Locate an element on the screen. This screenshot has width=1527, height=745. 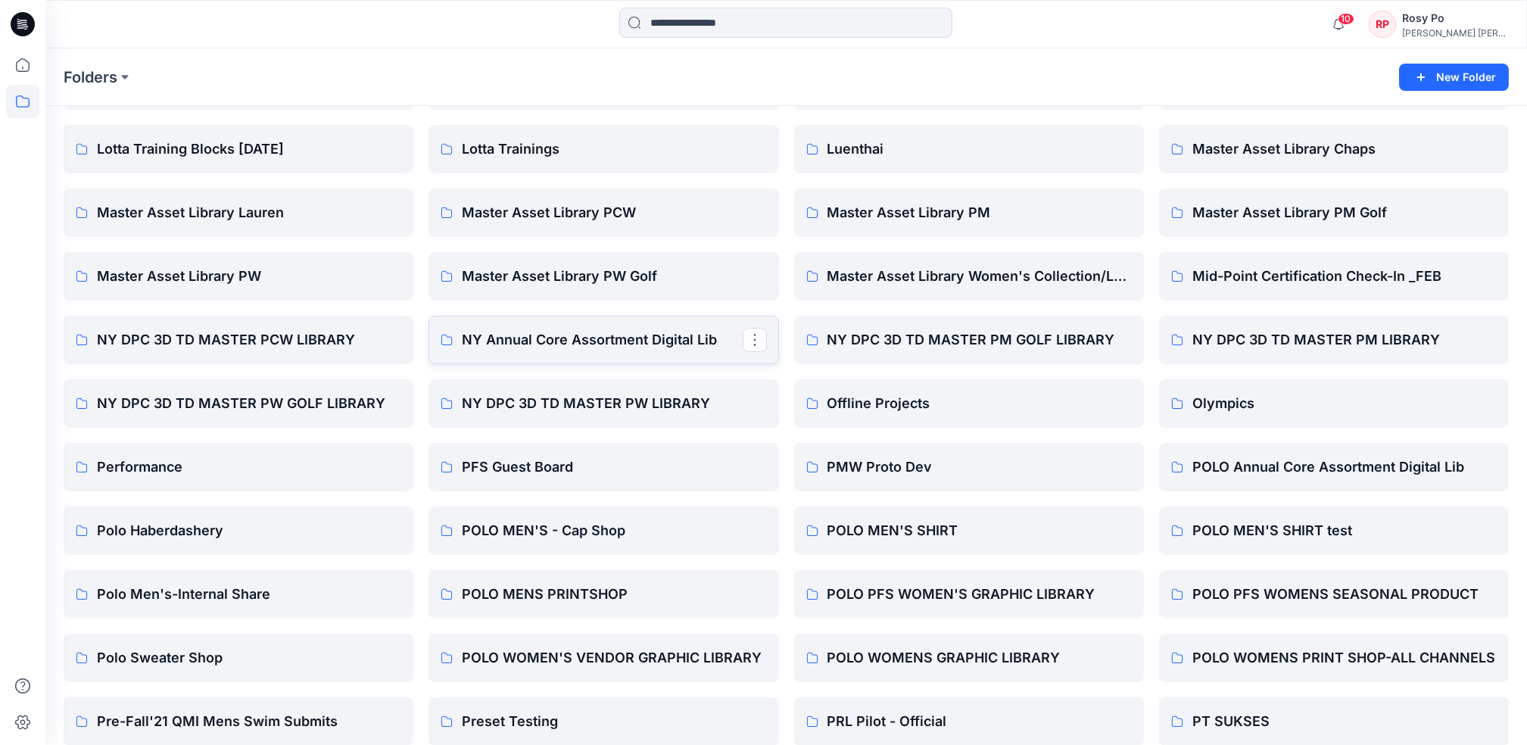
p: NY DPC 3D TD MASTER PCW LIBRARY is located at coordinates (249, 340).